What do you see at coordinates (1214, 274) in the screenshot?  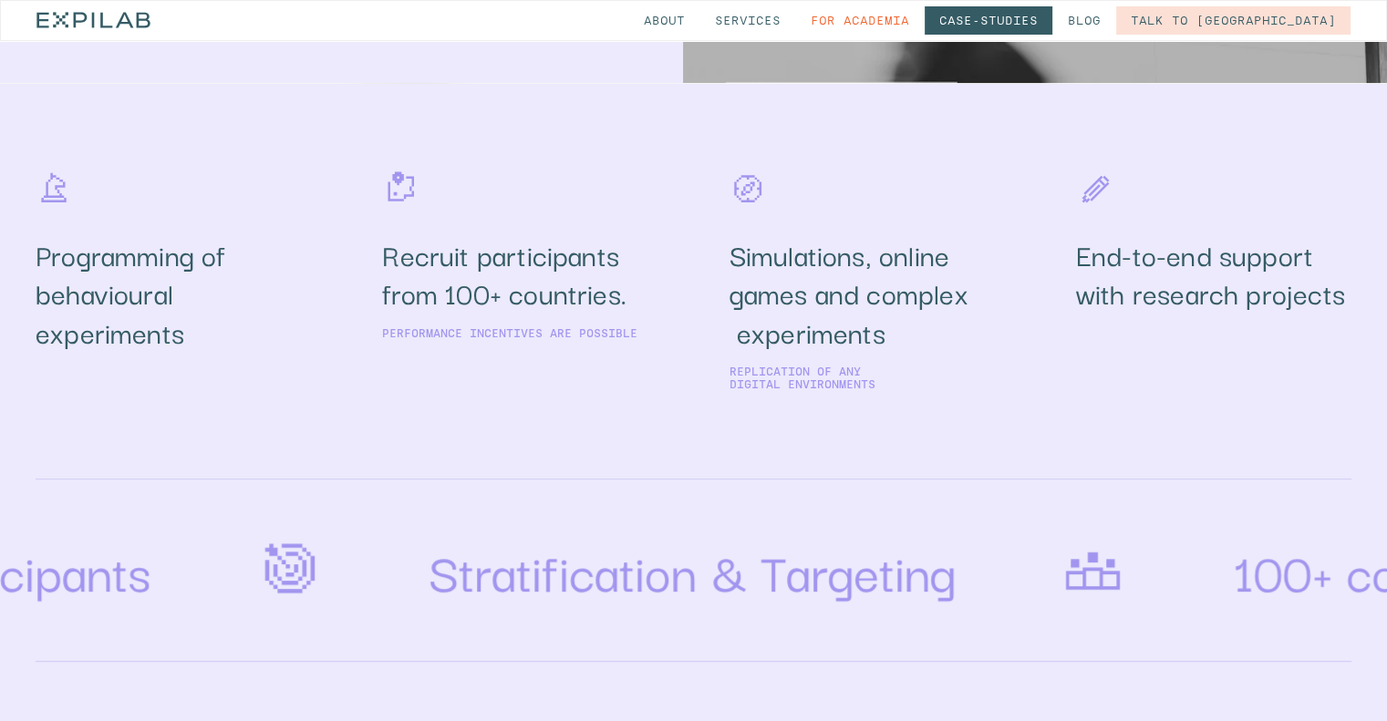 I see `h2: End-to-end support with research projects` at bounding box center [1214, 274].